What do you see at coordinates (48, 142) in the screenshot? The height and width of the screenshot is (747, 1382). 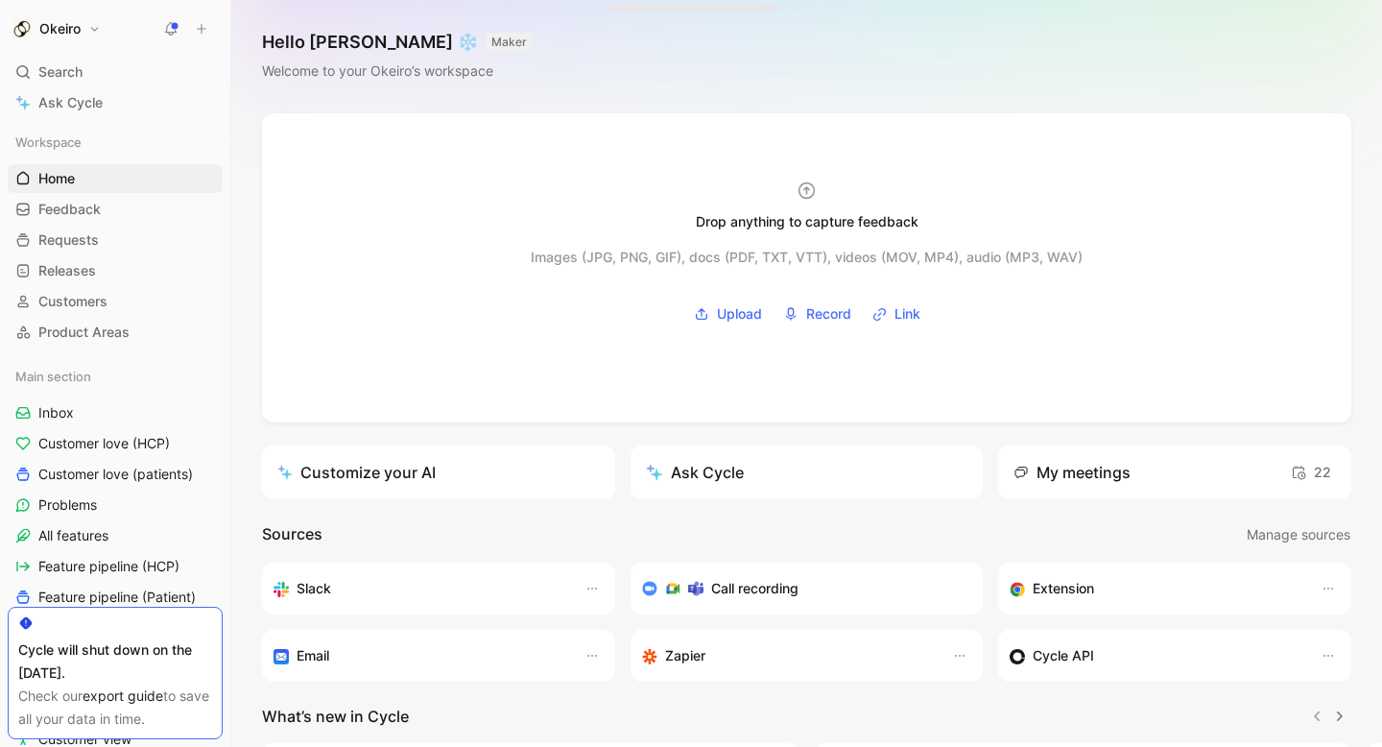 I see `span: Workspace` at bounding box center [48, 142].